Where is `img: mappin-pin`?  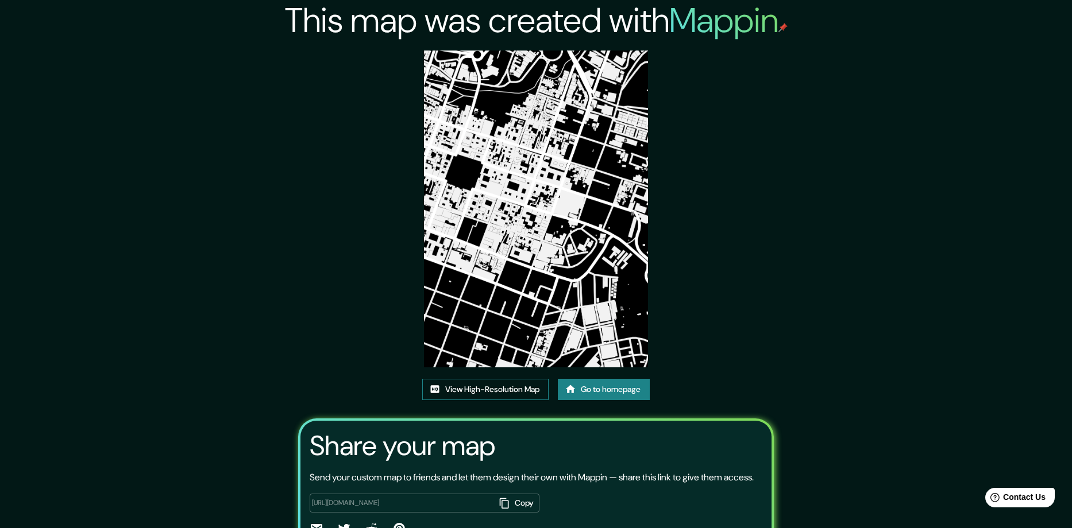 img: mappin-pin is located at coordinates (783, 28).